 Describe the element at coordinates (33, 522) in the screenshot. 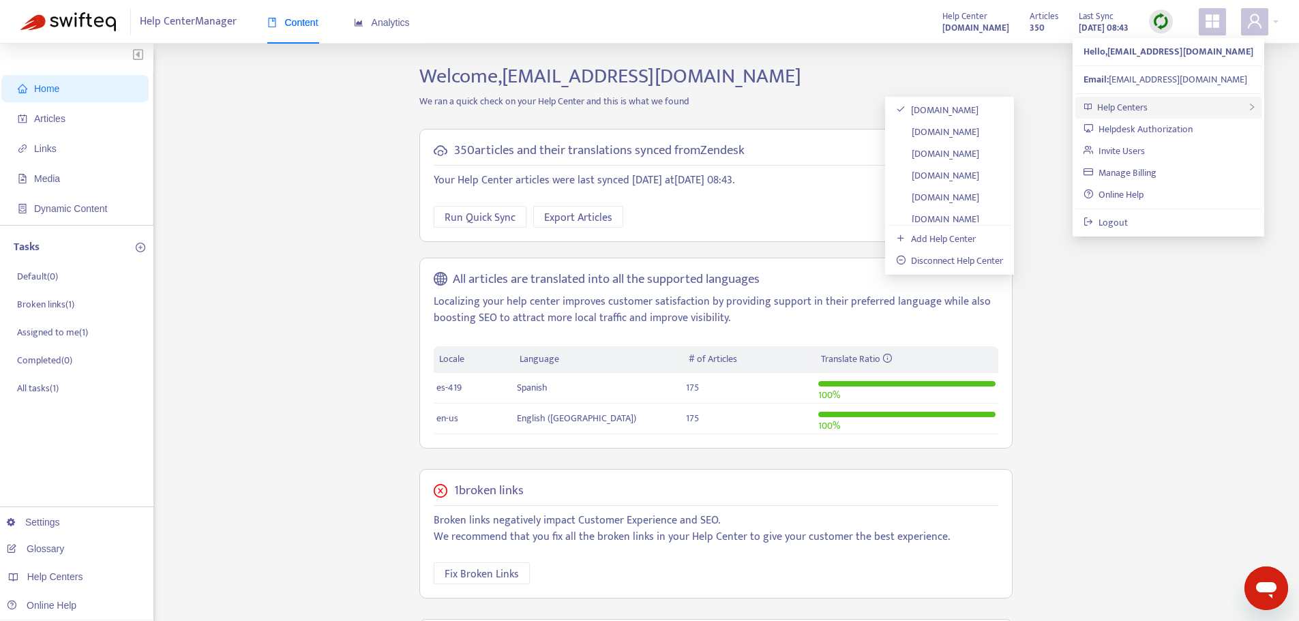

I see `a: Settings` at that location.